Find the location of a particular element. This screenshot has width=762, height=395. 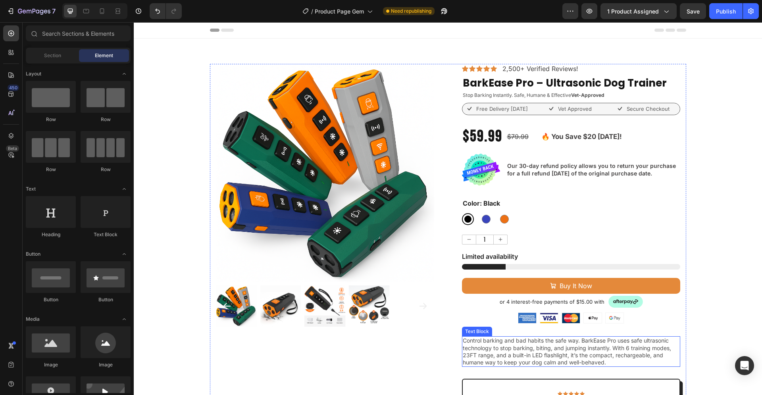

button: decrement is located at coordinates (335, 217).